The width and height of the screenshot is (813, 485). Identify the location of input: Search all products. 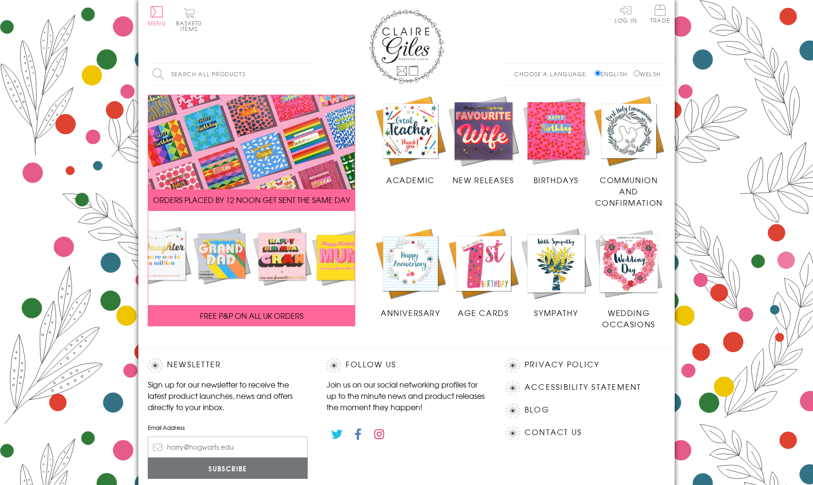
(230, 74).